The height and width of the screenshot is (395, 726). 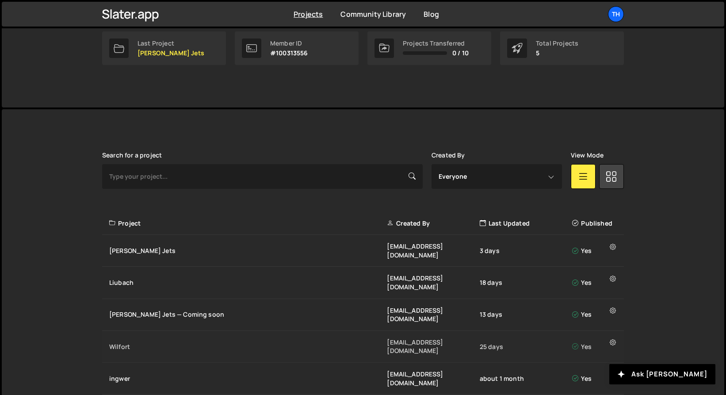 What do you see at coordinates (373, 14) in the screenshot?
I see `a: Community Library` at bounding box center [373, 14].